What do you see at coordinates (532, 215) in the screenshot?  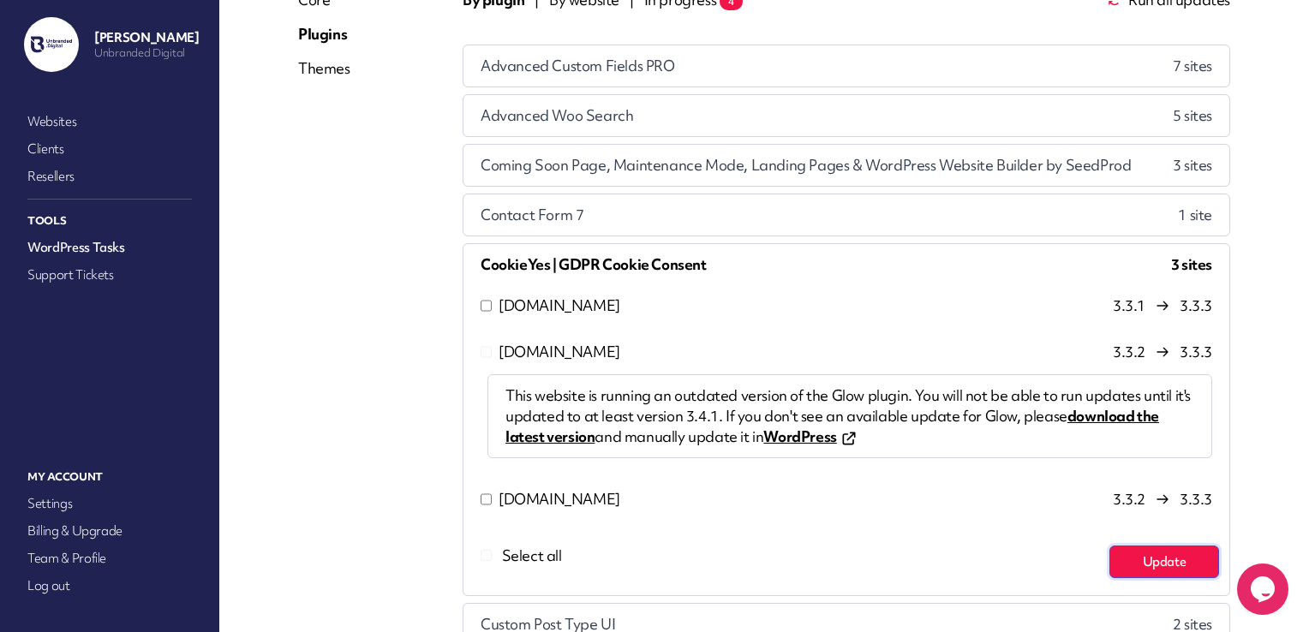 I see `span: Contact Form 7` at bounding box center [532, 215].